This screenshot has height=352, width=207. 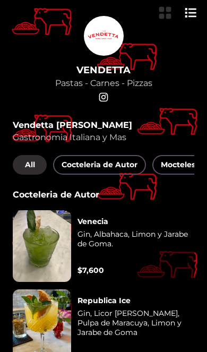 I want to click on button: All, so click(x=30, y=165).